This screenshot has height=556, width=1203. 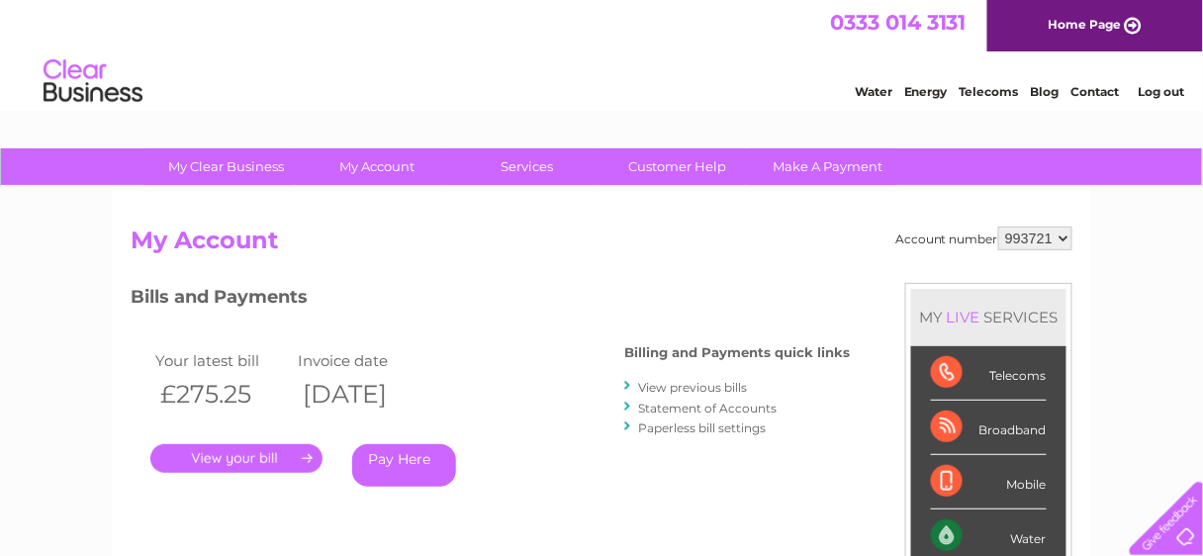 What do you see at coordinates (222, 360) in the screenshot?
I see `td: Your latest bill` at bounding box center [222, 360].